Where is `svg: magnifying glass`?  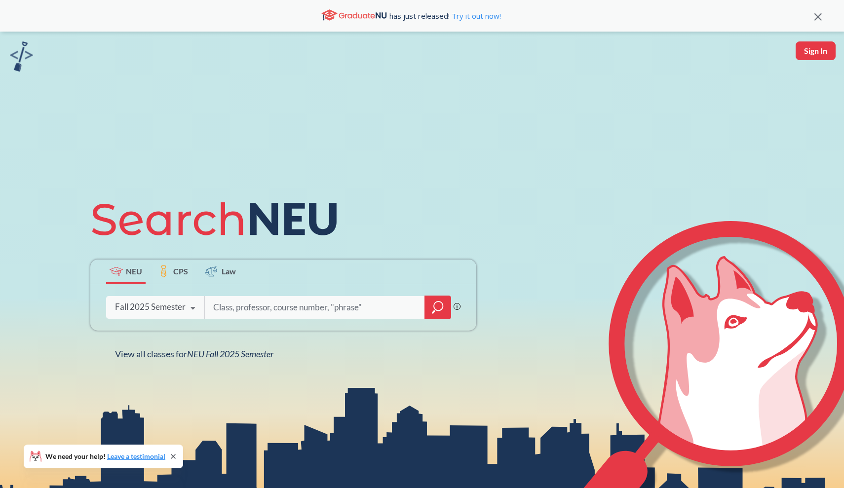
svg: magnifying glass is located at coordinates (438, 308).